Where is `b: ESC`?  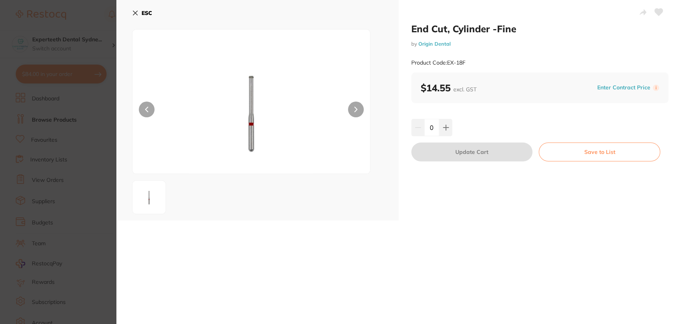
b: ESC is located at coordinates (147, 13).